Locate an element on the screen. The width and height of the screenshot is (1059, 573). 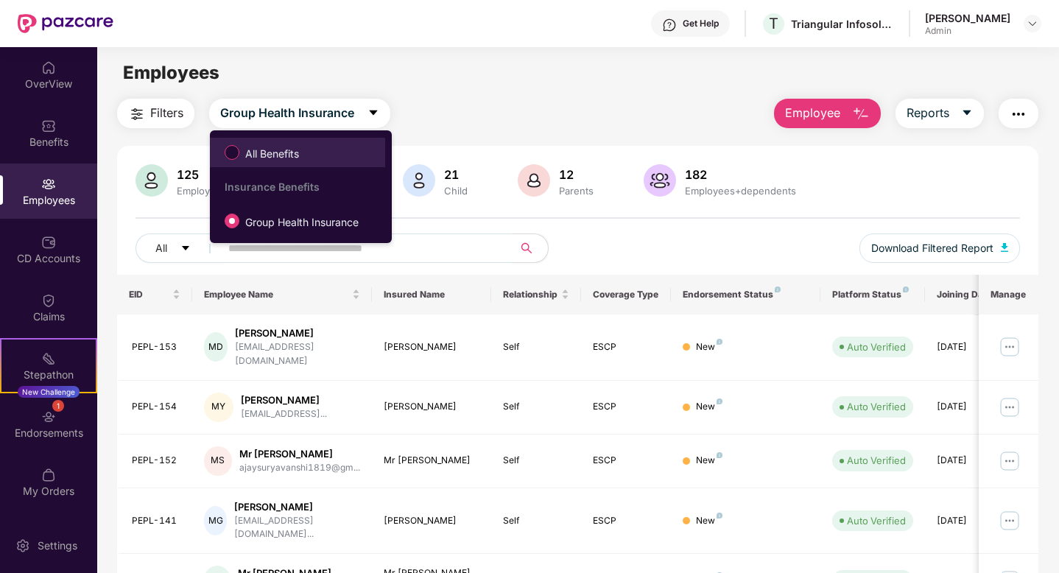
div: 21 is located at coordinates (456, 174).